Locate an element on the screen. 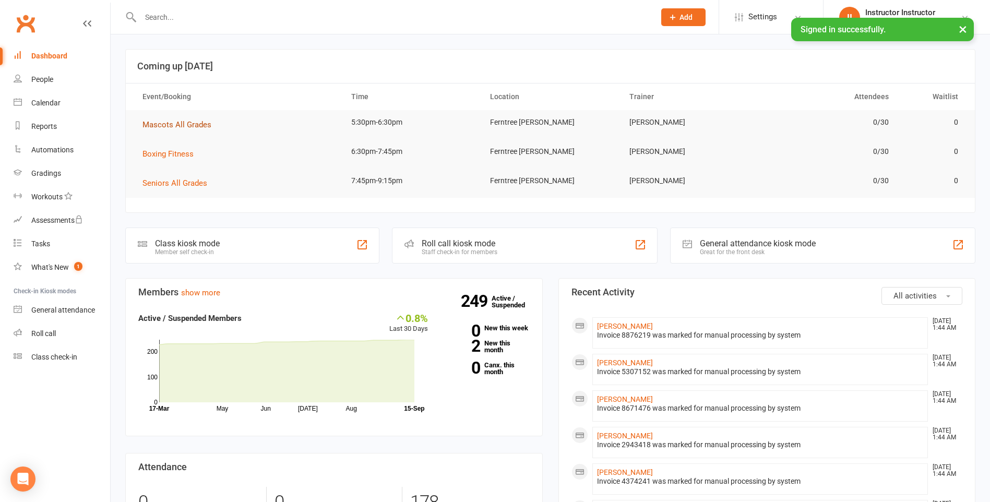  div: Roll call kiosk mode is located at coordinates (459, 243).